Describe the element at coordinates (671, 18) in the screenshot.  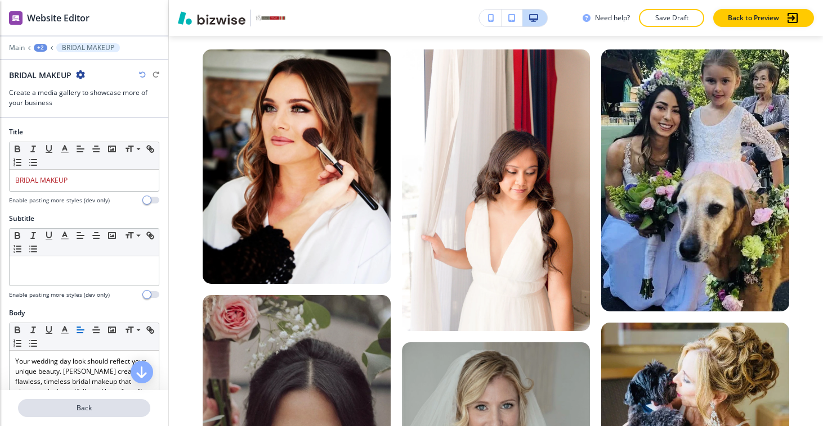
I see `p: Save Draft` at that location.